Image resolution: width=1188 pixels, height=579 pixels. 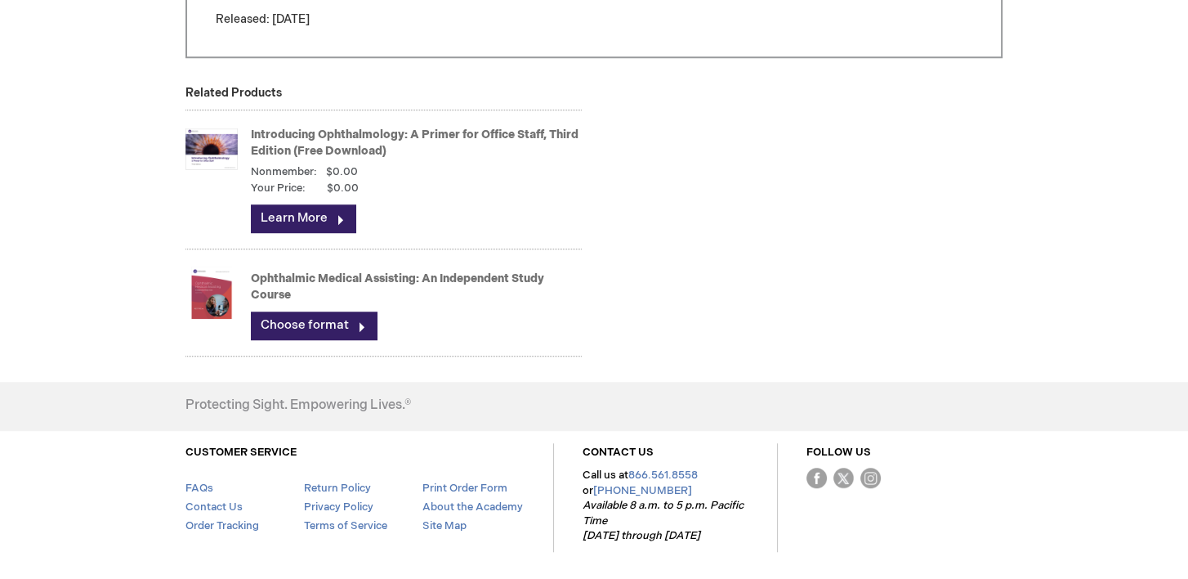 I want to click on a: FAQs, so click(x=199, y=488).